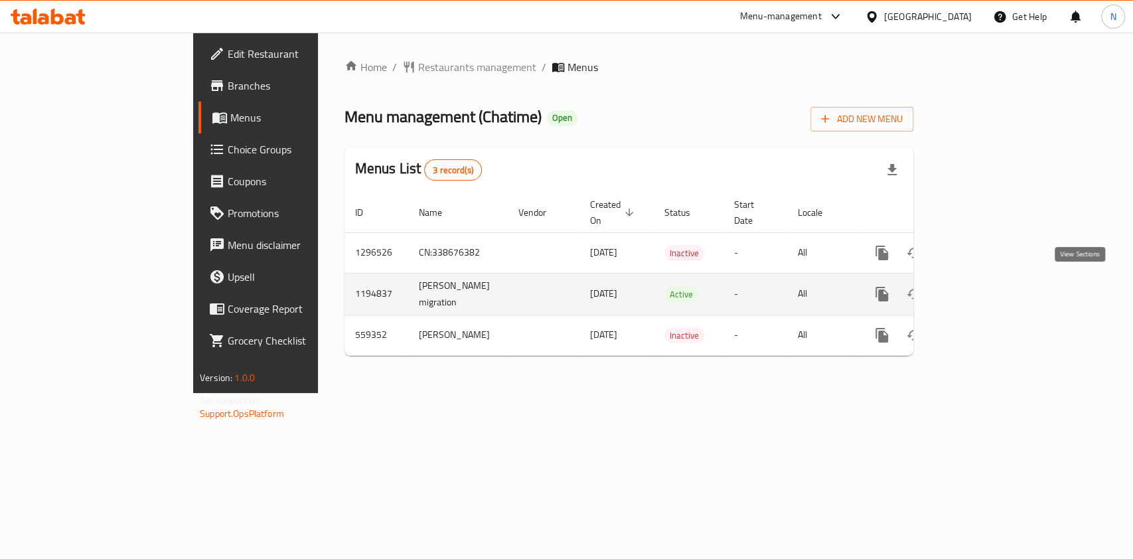 This screenshot has height=559, width=1133. What do you see at coordinates (861, 119) in the screenshot?
I see `button: Add New Menu` at bounding box center [861, 119].